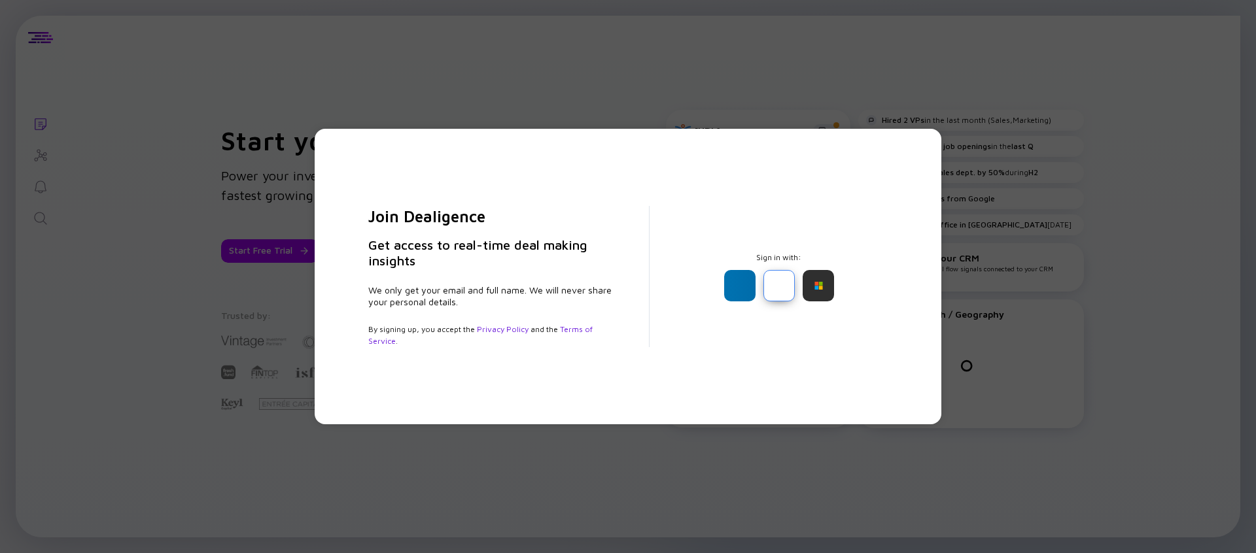  I want to click on h2: Join Dealigence, so click(492, 216).